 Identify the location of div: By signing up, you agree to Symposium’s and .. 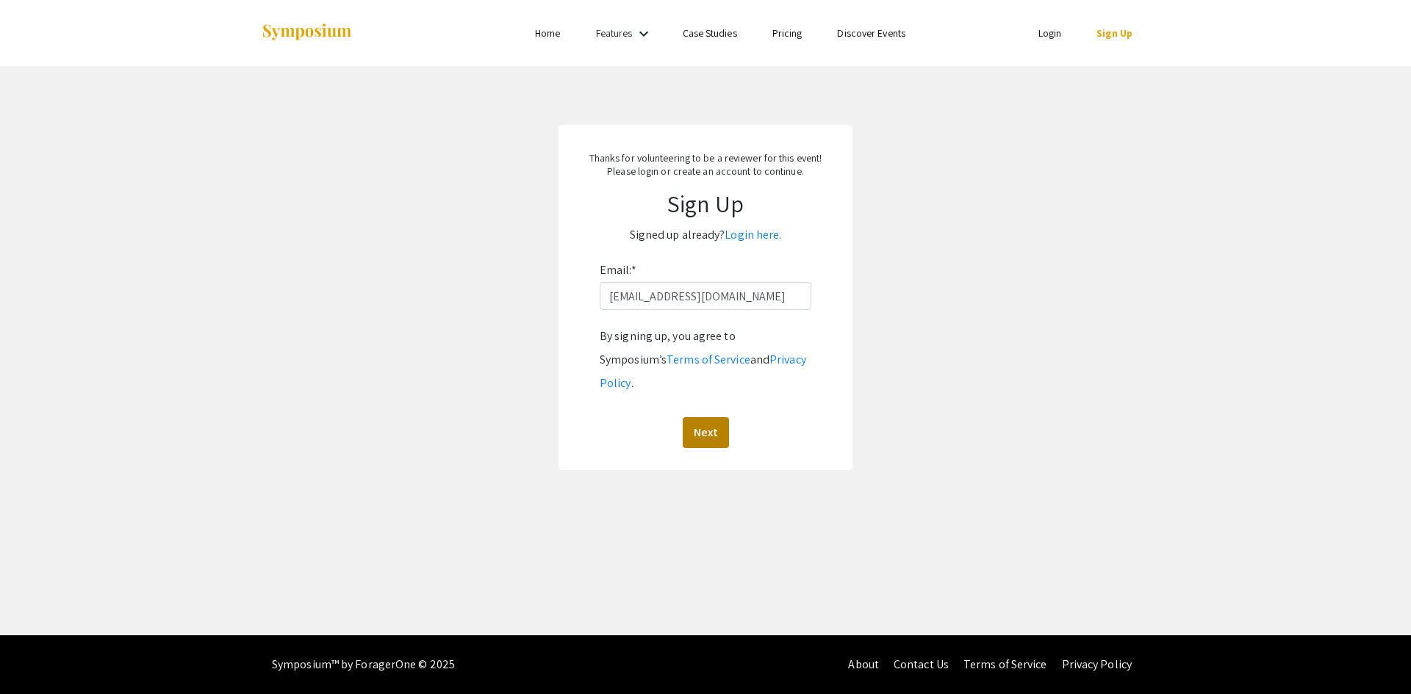
(705, 360).